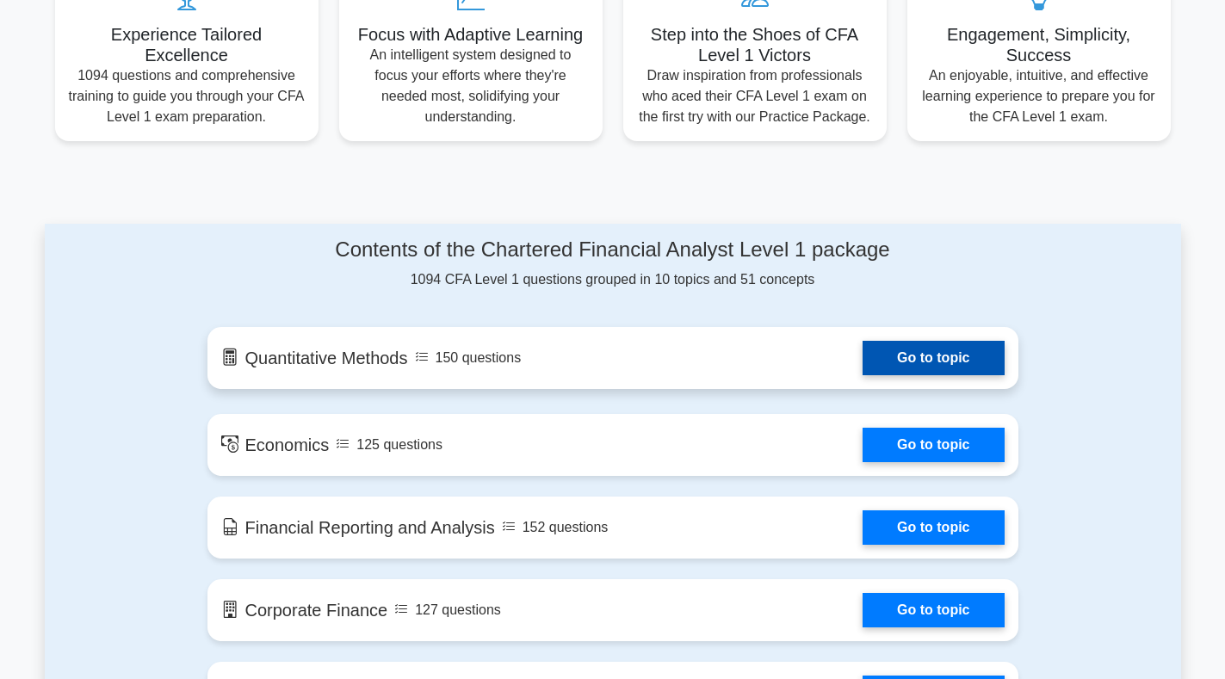  What do you see at coordinates (187, 45) in the screenshot?
I see `h5: Experience Tailored Excellence` at bounding box center [187, 45].